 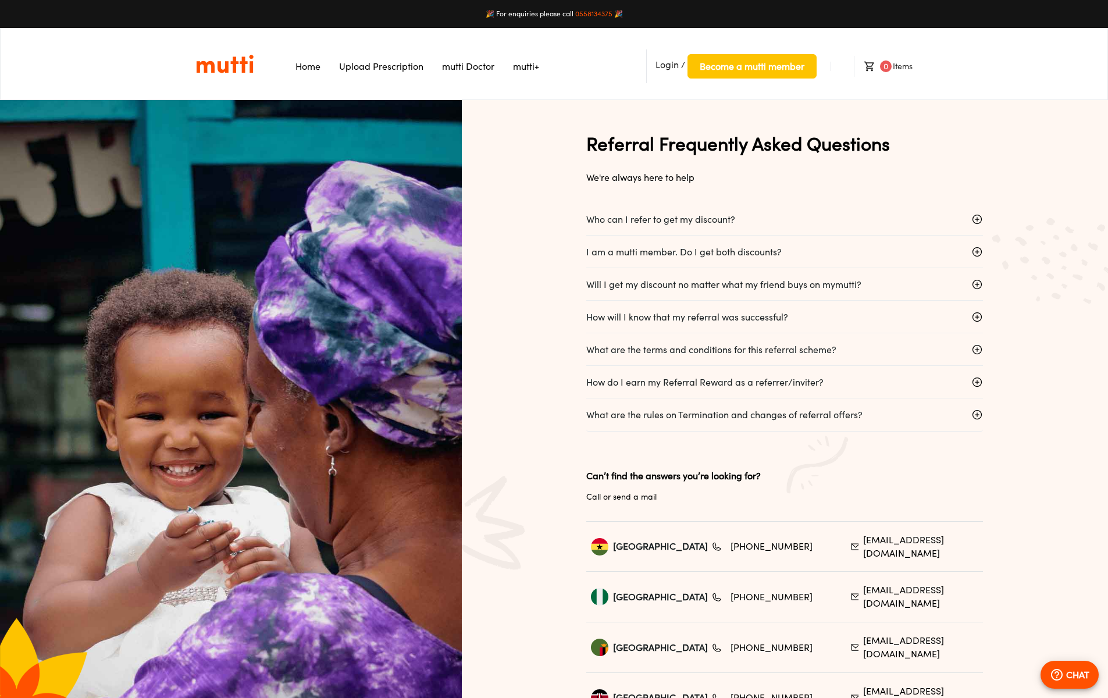 I want to click on div: How will I know that my referral was successful?, so click(x=784, y=317).